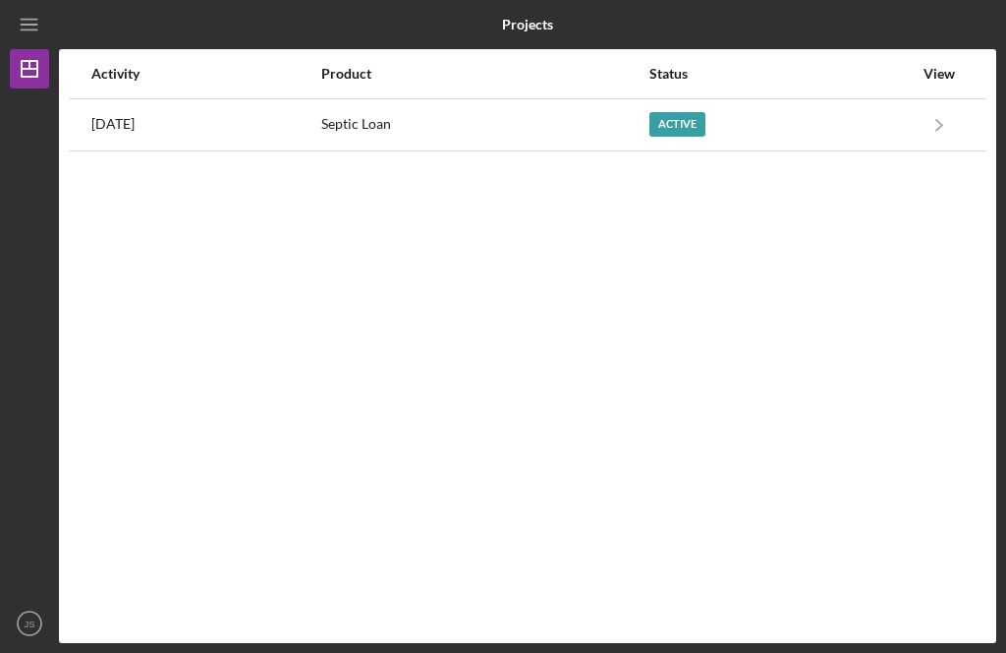  I want to click on div: Septic Loan, so click(485, 125).